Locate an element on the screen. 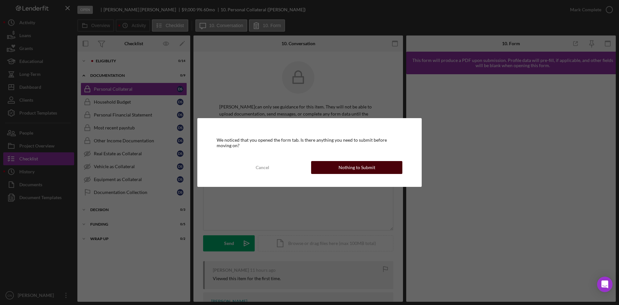 This screenshot has height=305, width=619. div: Nothing to Submit is located at coordinates (357, 167).